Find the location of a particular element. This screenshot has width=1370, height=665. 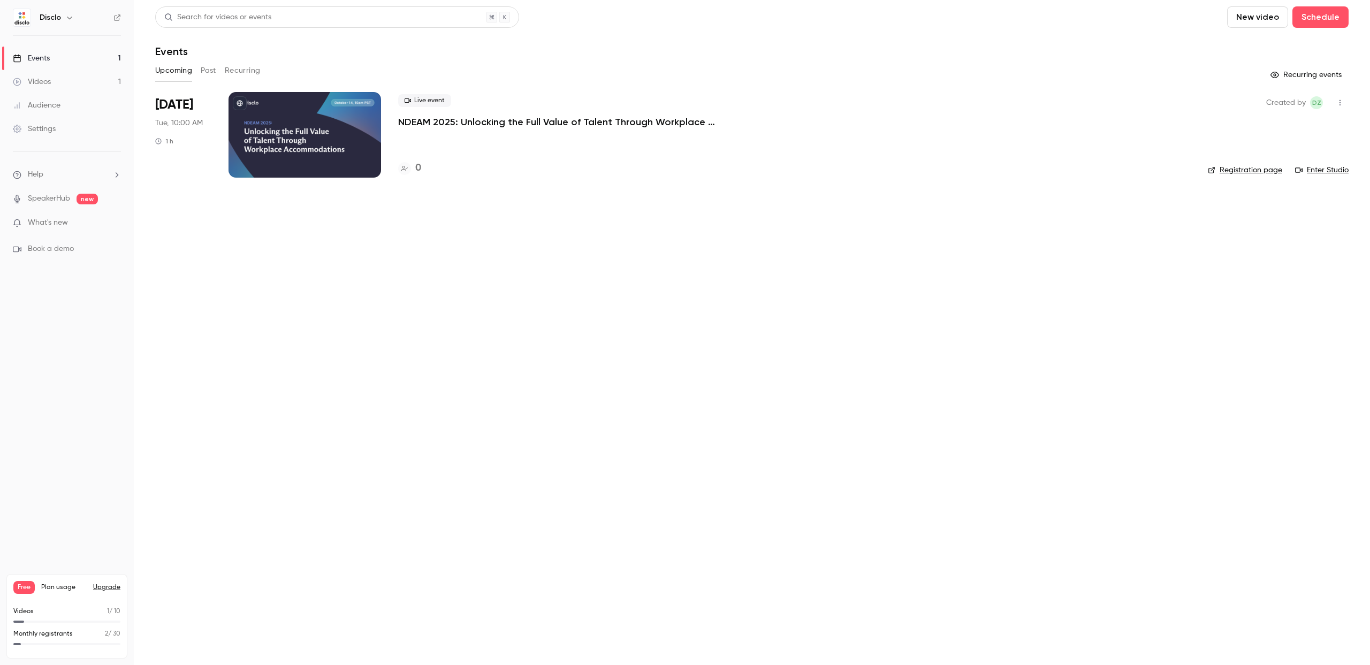

a: Enter Studio is located at coordinates (1322, 170).